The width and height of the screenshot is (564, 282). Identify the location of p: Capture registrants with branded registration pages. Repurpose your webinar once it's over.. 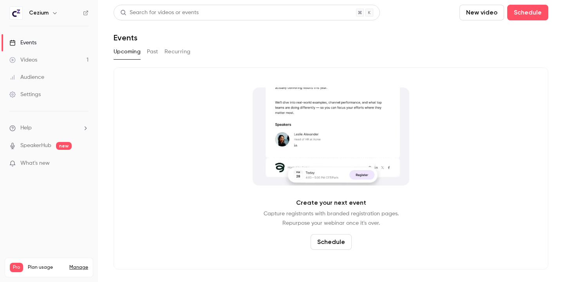
(331, 218).